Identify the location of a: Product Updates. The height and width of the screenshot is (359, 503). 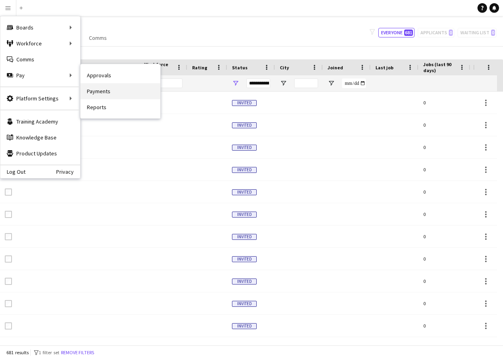
(40, 153).